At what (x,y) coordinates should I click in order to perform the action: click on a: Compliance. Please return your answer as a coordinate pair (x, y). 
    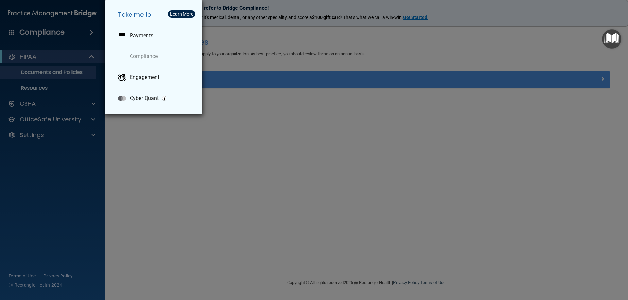
    Looking at the image, I should click on (155, 57).